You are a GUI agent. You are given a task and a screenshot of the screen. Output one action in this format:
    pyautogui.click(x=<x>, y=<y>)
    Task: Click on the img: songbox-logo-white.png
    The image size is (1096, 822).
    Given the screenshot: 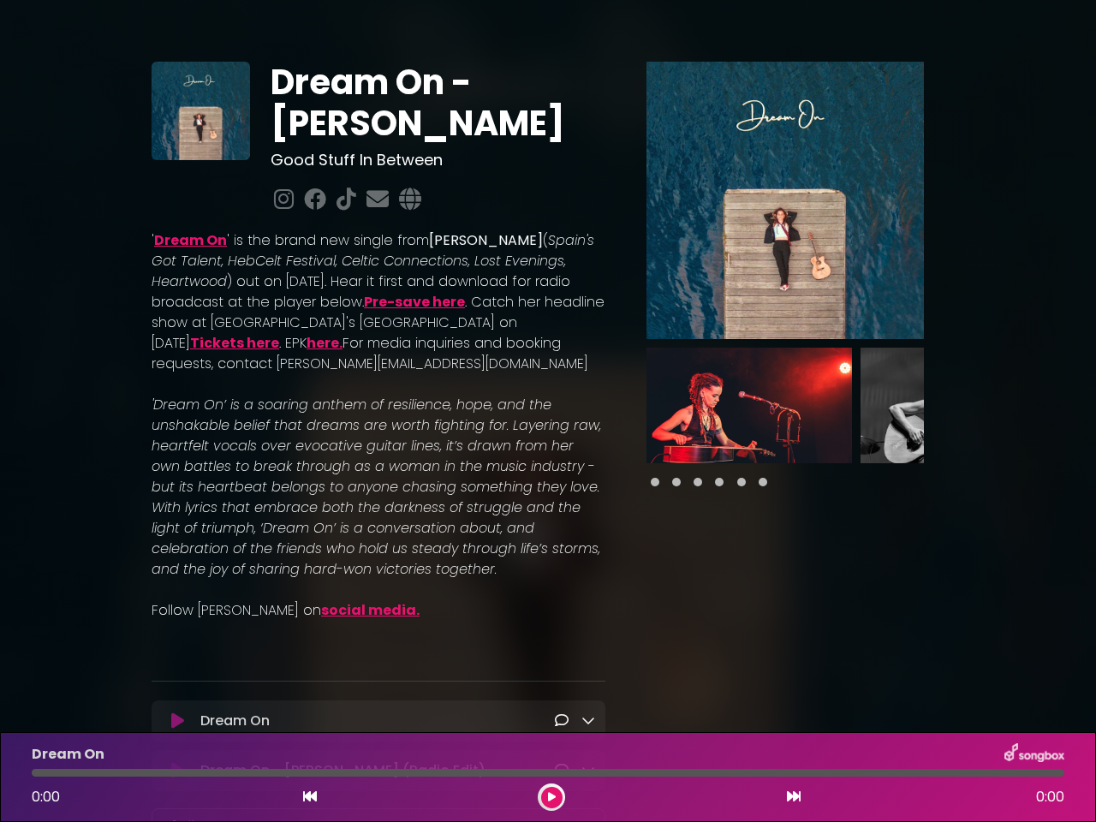 What is the action you would take?
    pyautogui.click(x=1034, y=754)
    